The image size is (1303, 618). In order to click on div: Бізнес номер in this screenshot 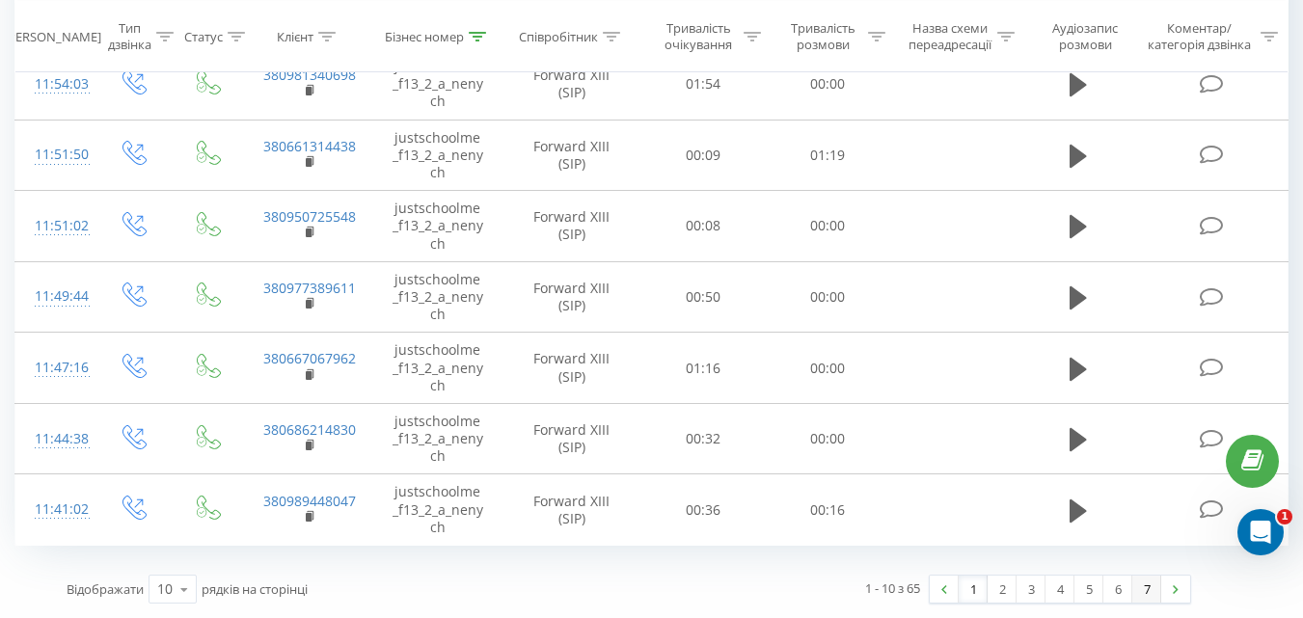, I will do `click(424, 36)`.